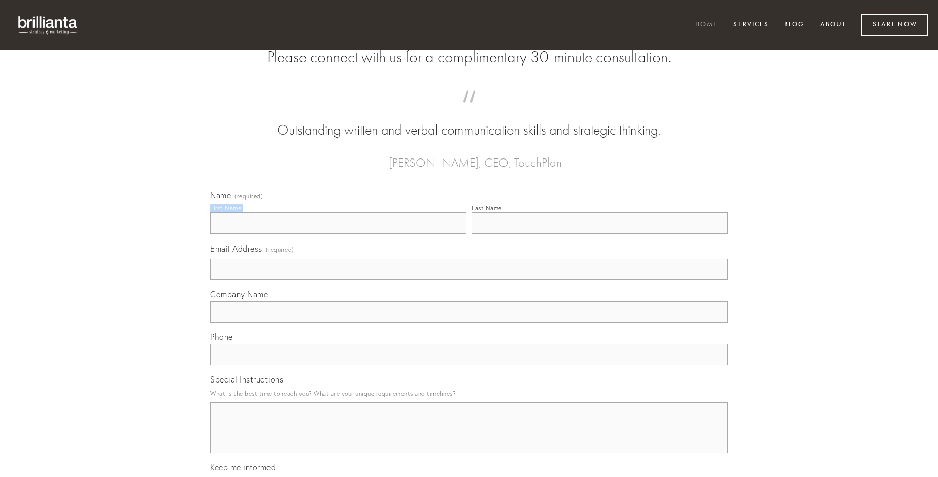 The image size is (938, 477). Describe the element at coordinates (751, 25) in the screenshot. I see `a: Services` at that location.